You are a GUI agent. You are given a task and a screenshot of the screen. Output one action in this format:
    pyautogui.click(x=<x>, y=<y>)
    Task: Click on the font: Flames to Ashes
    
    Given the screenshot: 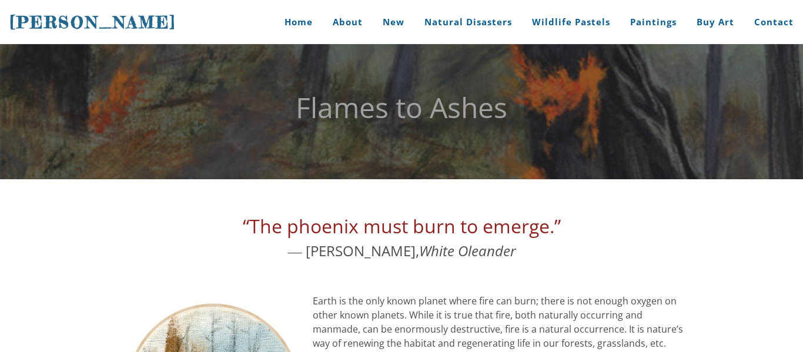 What is the action you would take?
    pyautogui.click(x=402, y=107)
    